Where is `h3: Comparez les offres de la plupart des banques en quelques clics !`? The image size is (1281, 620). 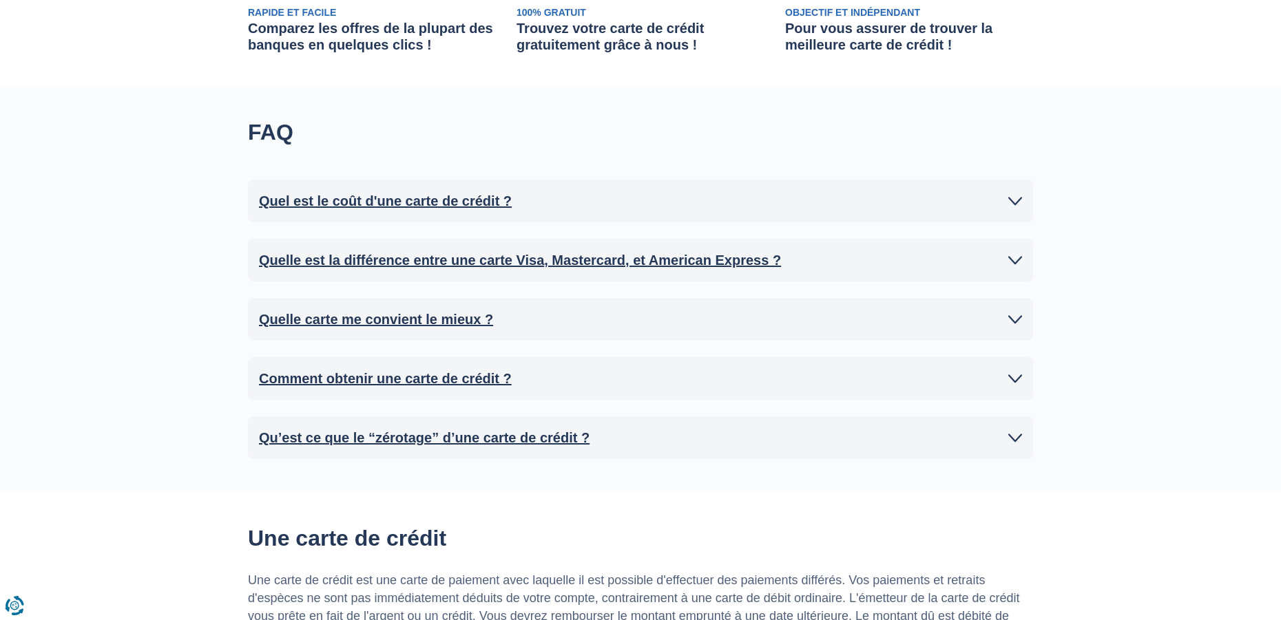 h3: Comparez les offres de la plupart des banques en quelques clics ! is located at coordinates (372, 36).